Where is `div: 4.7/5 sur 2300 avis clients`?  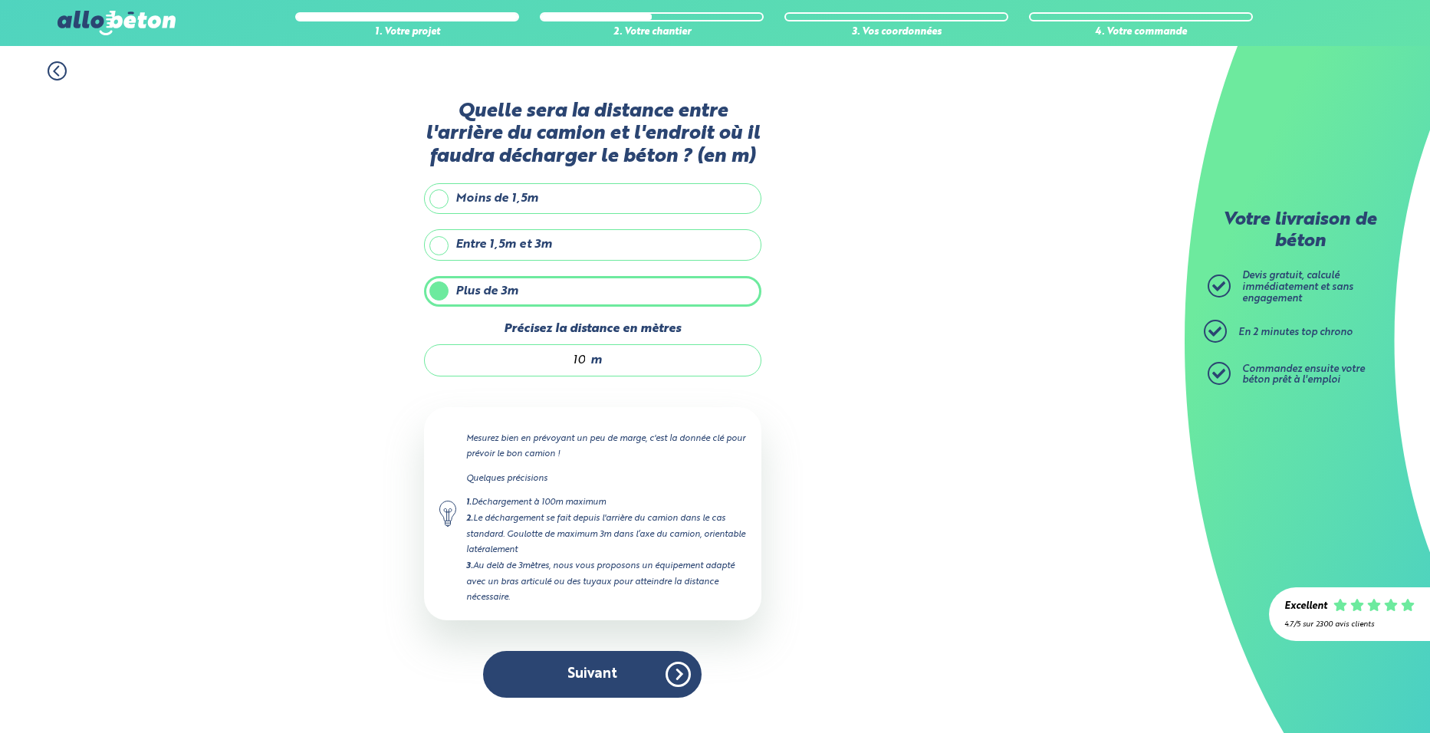 div: 4.7/5 sur 2300 avis clients is located at coordinates (1350, 624).